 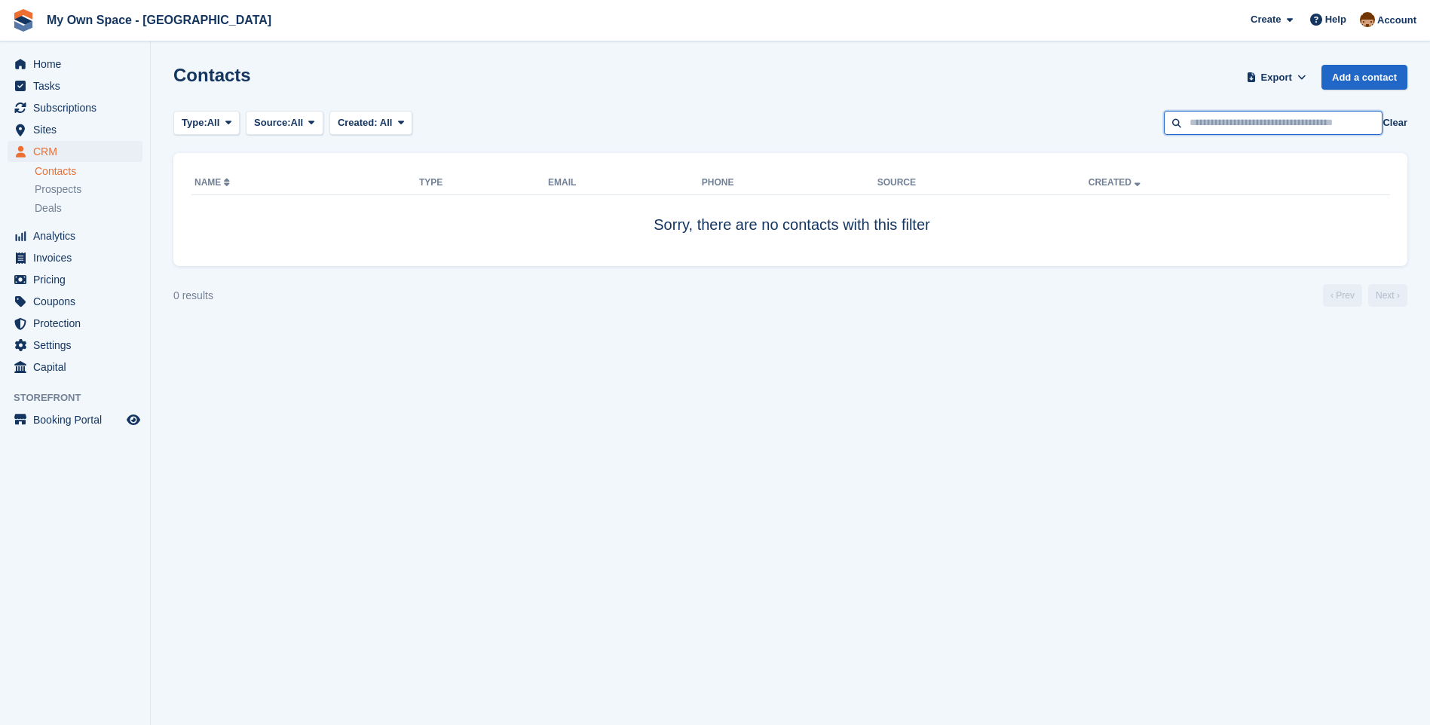 What do you see at coordinates (23, 20) in the screenshot?
I see `img: stora-icon-8386f47178a22dfd0bd8f6a31ec36ba5ce8667c1dd55bd0f319d3a0aa187defe.svg` at bounding box center [23, 20].